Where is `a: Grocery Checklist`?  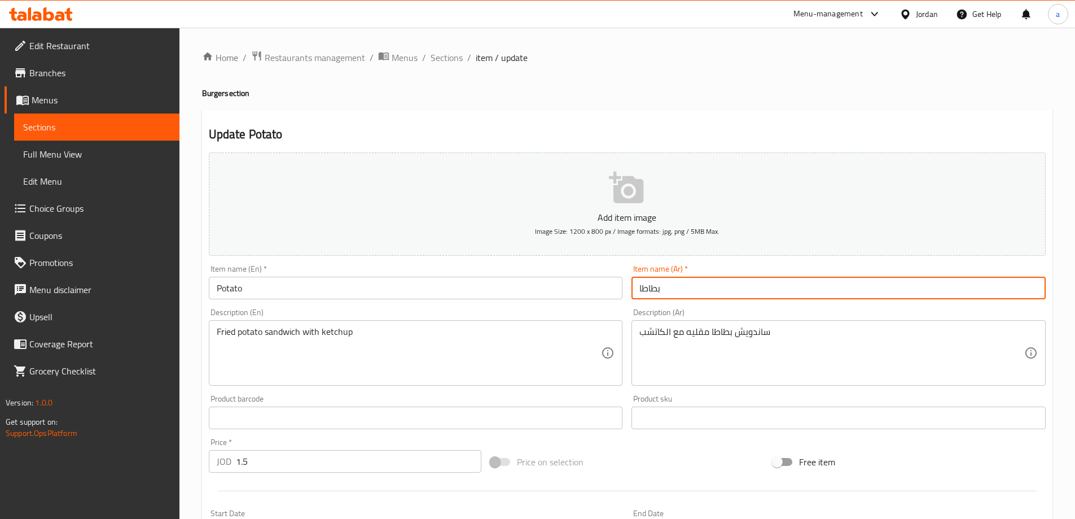
a: Grocery Checklist is located at coordinates (92, 371).